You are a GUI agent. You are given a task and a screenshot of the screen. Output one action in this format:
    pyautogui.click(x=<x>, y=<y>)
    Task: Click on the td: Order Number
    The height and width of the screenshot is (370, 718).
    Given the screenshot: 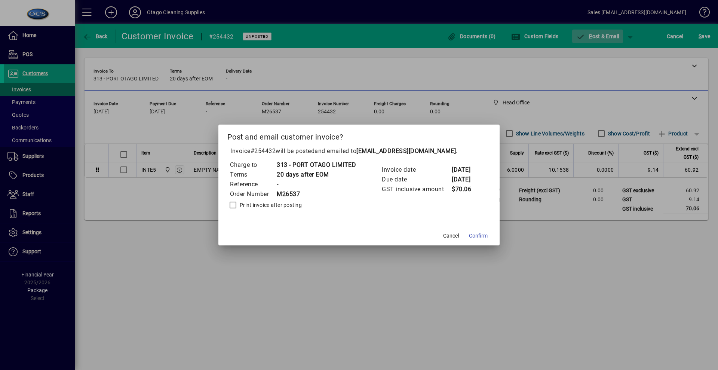 What is the action you would take?
    pyautogui.click(x=253, y=194)
    